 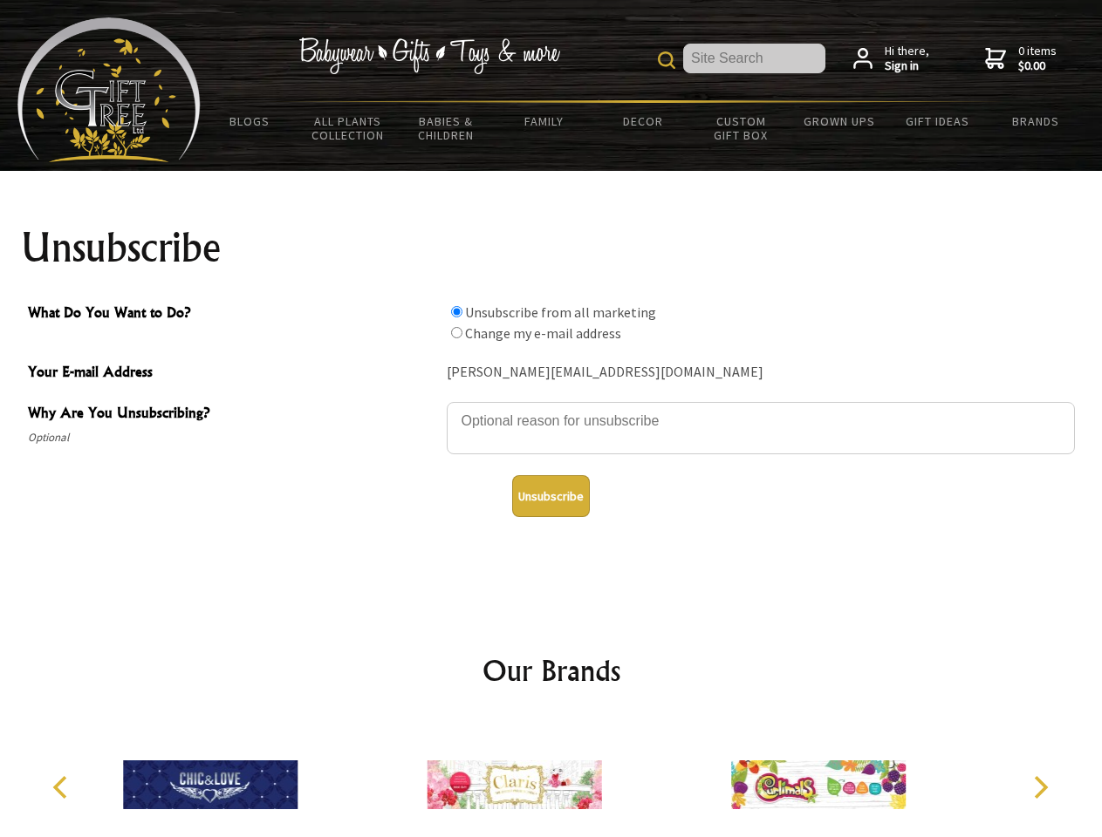 What do you see at coordinates (233, 314) in the screenshot?
I see `span: What Do You Want to Do?` at bounding box center [233, 314].